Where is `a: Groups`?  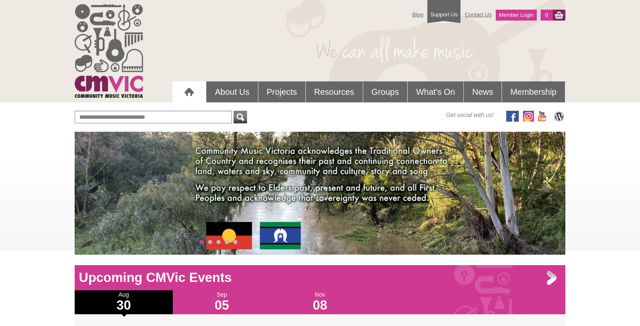 a: Groups is located at coordinates (385, 92).